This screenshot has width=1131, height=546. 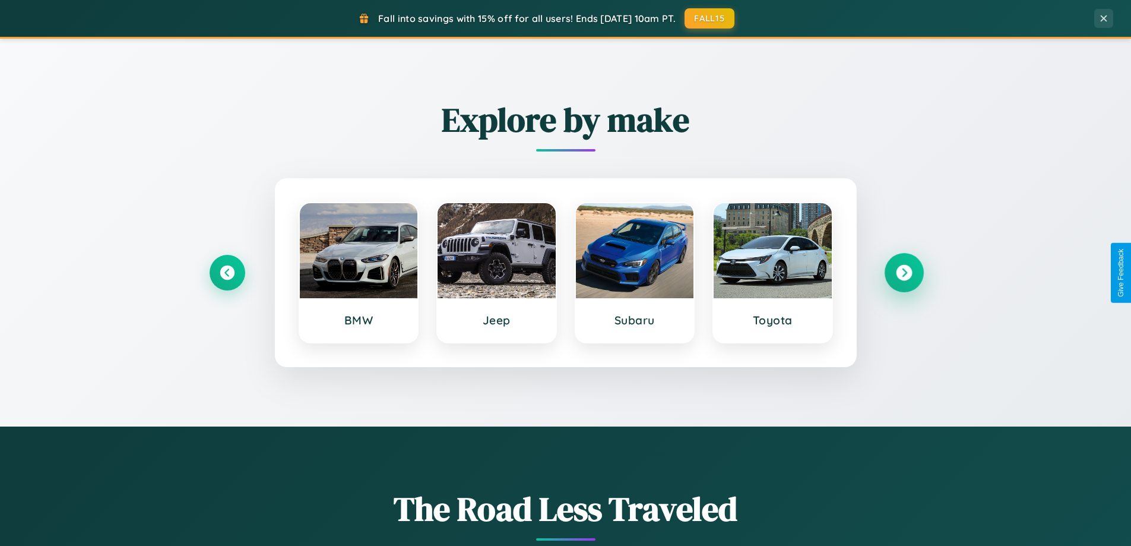 I want to click on h1: The Road Less Traveled, so click(x=566, y=508).